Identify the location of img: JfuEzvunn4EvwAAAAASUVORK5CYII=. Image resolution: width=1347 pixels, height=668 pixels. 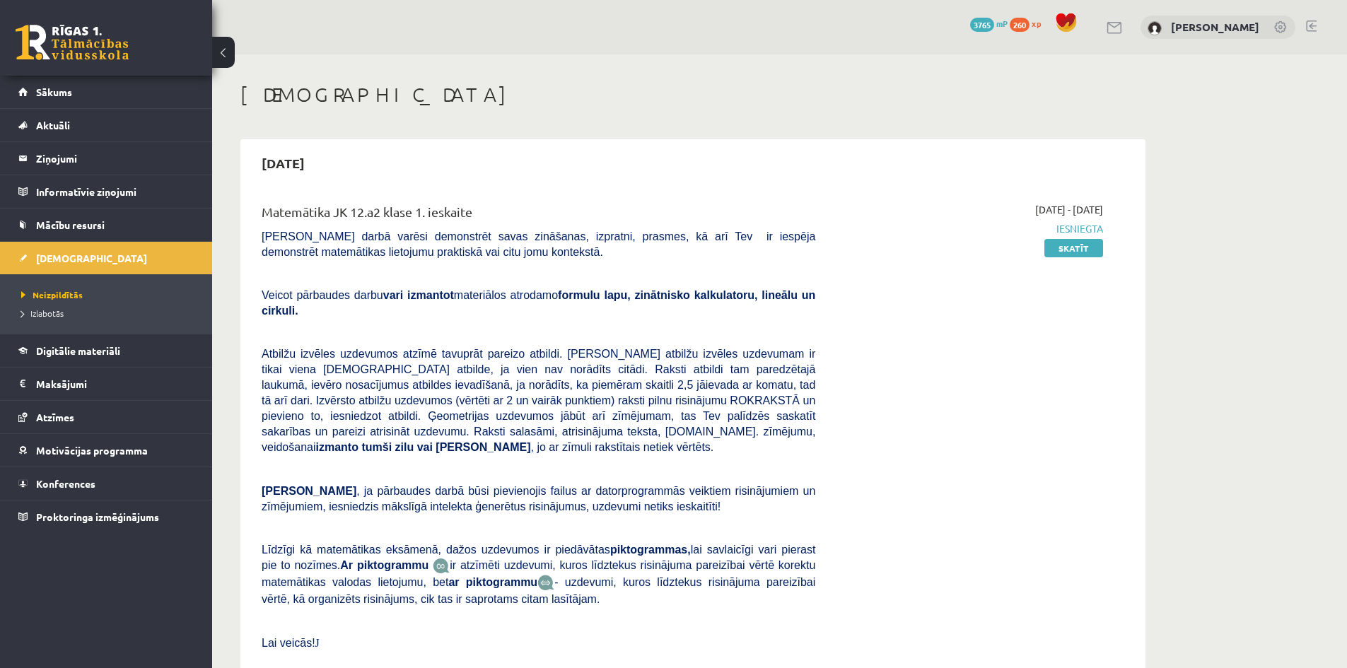
(441, 566).